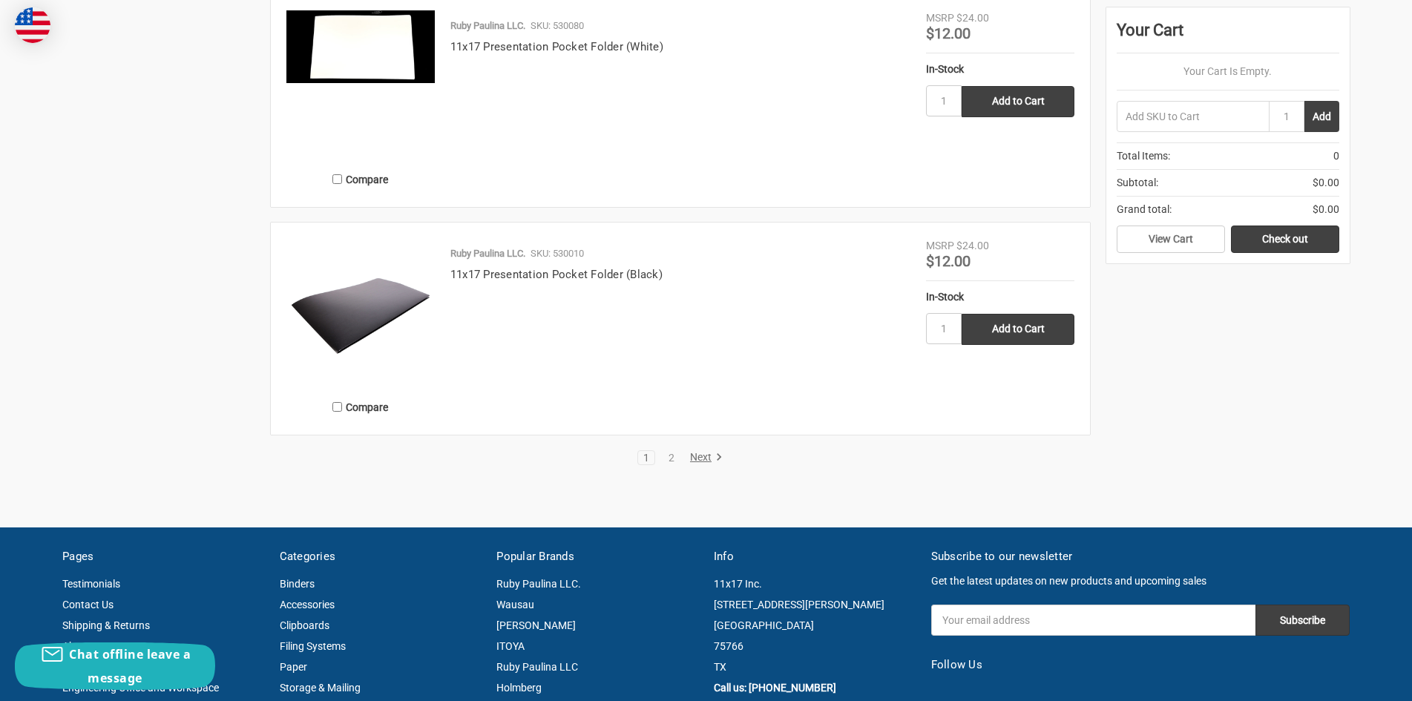 The width and height of the screenshot is (1412, 701). Describe the element at coordinates (361, 47) in the screenshot. I see `img: 11x17 Presentation Pocket Folder (White)` at that location.